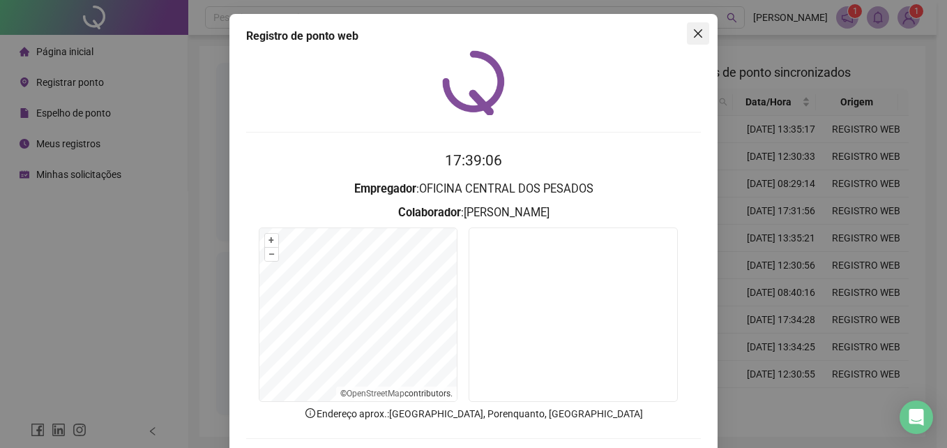  What do you see at coordinates (430, 212) in the screenshot?
I see `strong: Colaborador` at bounding box center [430, 212].